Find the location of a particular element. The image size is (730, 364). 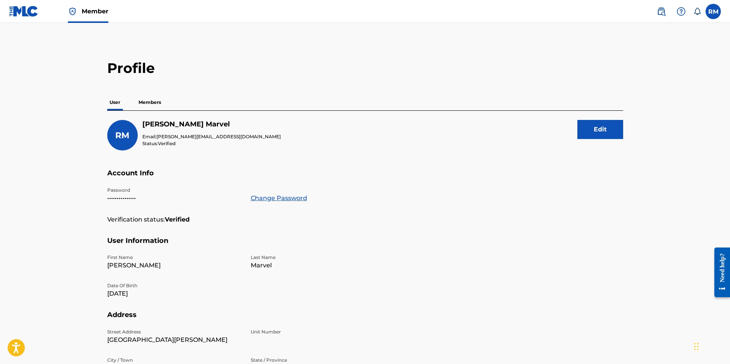

p: Email: is located at coordinates (212, 137).